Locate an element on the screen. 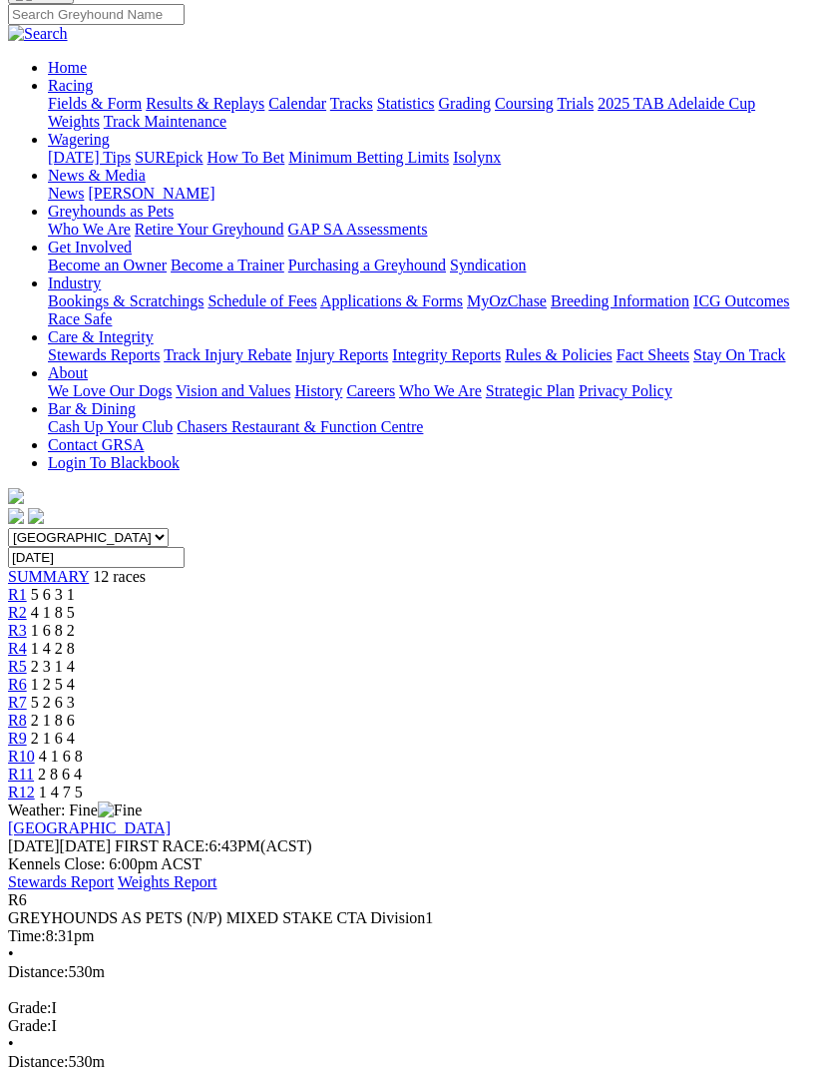 The image size is (818, 1071). span: 2 3 1 4 is located at coordinates (53, 666).